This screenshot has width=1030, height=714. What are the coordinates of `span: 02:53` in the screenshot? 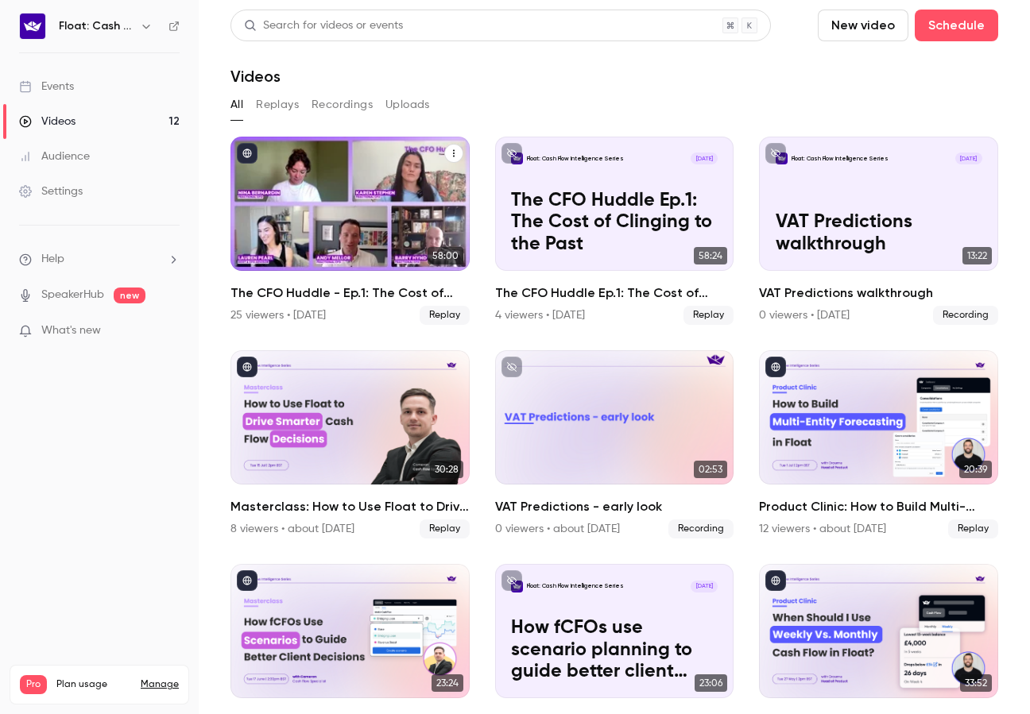 It's located at (710, 470).